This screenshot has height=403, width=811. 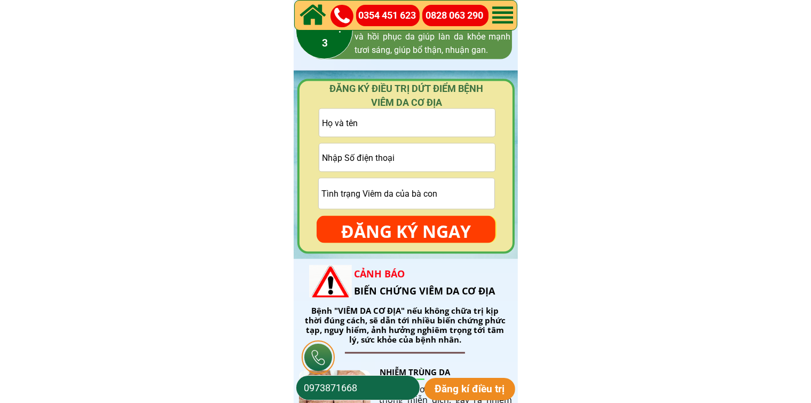 What do you see at coordinates (390, 15) in the screenshot?
I see `h3: 0354 451 623` at bounding box center [390, 15].